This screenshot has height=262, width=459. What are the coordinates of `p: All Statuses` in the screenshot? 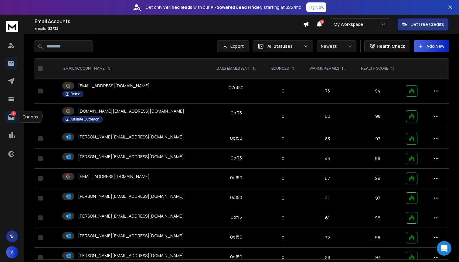 It's located at (284, 46).